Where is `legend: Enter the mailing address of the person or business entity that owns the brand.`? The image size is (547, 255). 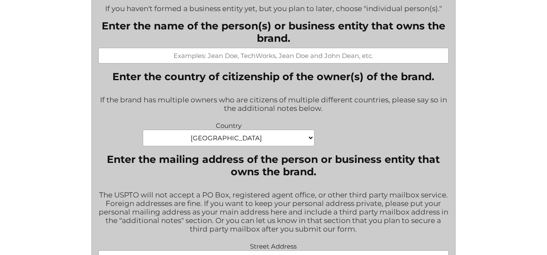 legend: Enter the mailing address of the person or business entity that owns the brand. is located at coordinates (273, 166).